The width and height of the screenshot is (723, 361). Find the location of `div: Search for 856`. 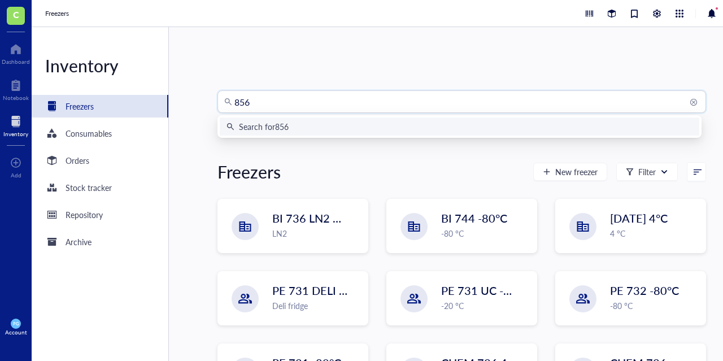

div: Search for 856 is located at coordinates (264, 127).